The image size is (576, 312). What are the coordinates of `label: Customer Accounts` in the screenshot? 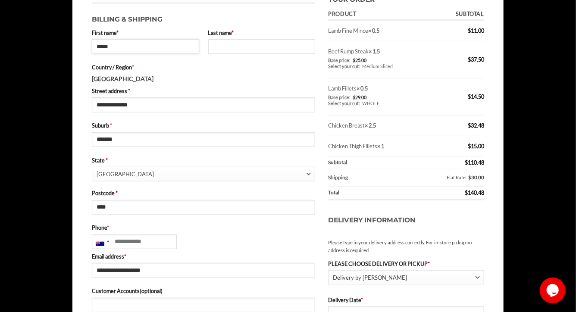 It's located at (204, 291).